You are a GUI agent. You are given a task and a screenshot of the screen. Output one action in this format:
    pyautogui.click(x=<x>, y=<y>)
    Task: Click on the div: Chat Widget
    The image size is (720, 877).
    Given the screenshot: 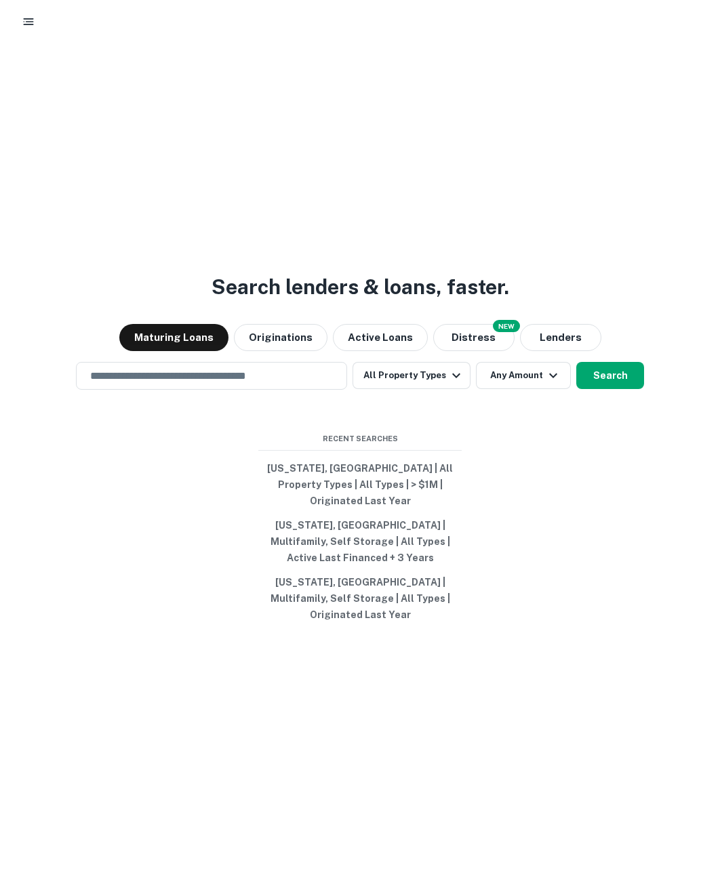 What is the action you would take?
    pyautogui.click(x=686, y=801)
    